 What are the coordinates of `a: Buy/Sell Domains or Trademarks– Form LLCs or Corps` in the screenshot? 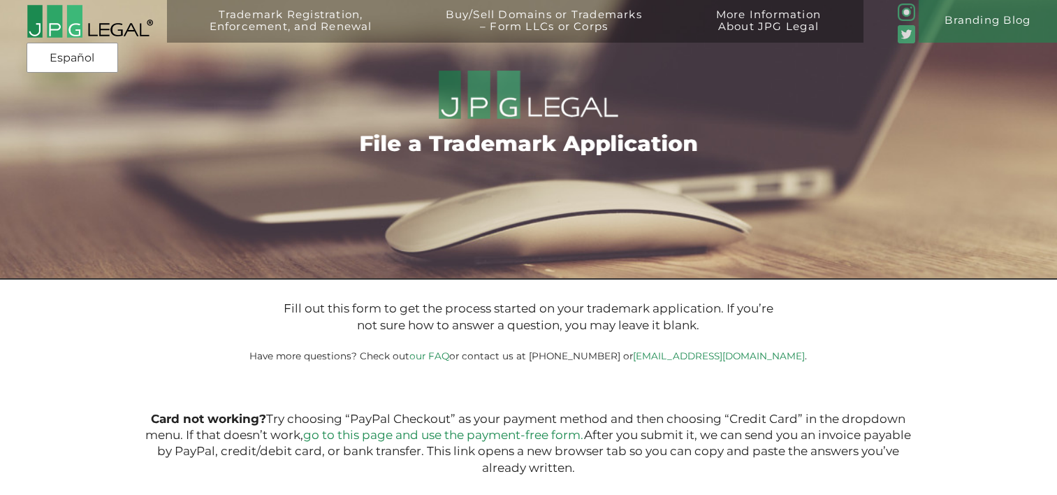 It's located at (544, 30).